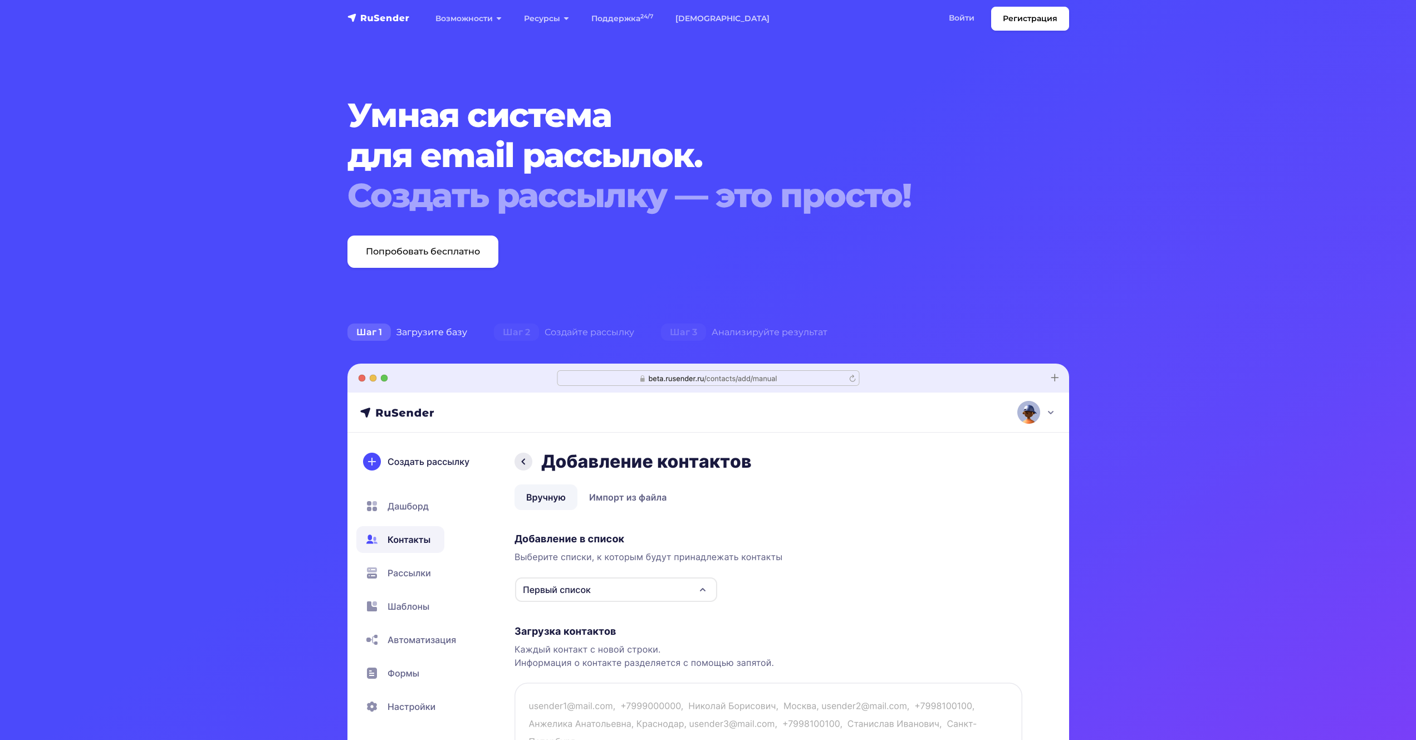 The image size is (1416, 740). What do you see at coordinates (678, 195) in the screenshot?
I see `div: Создать рассылку — это просто!` at bounding box center [678, 195].